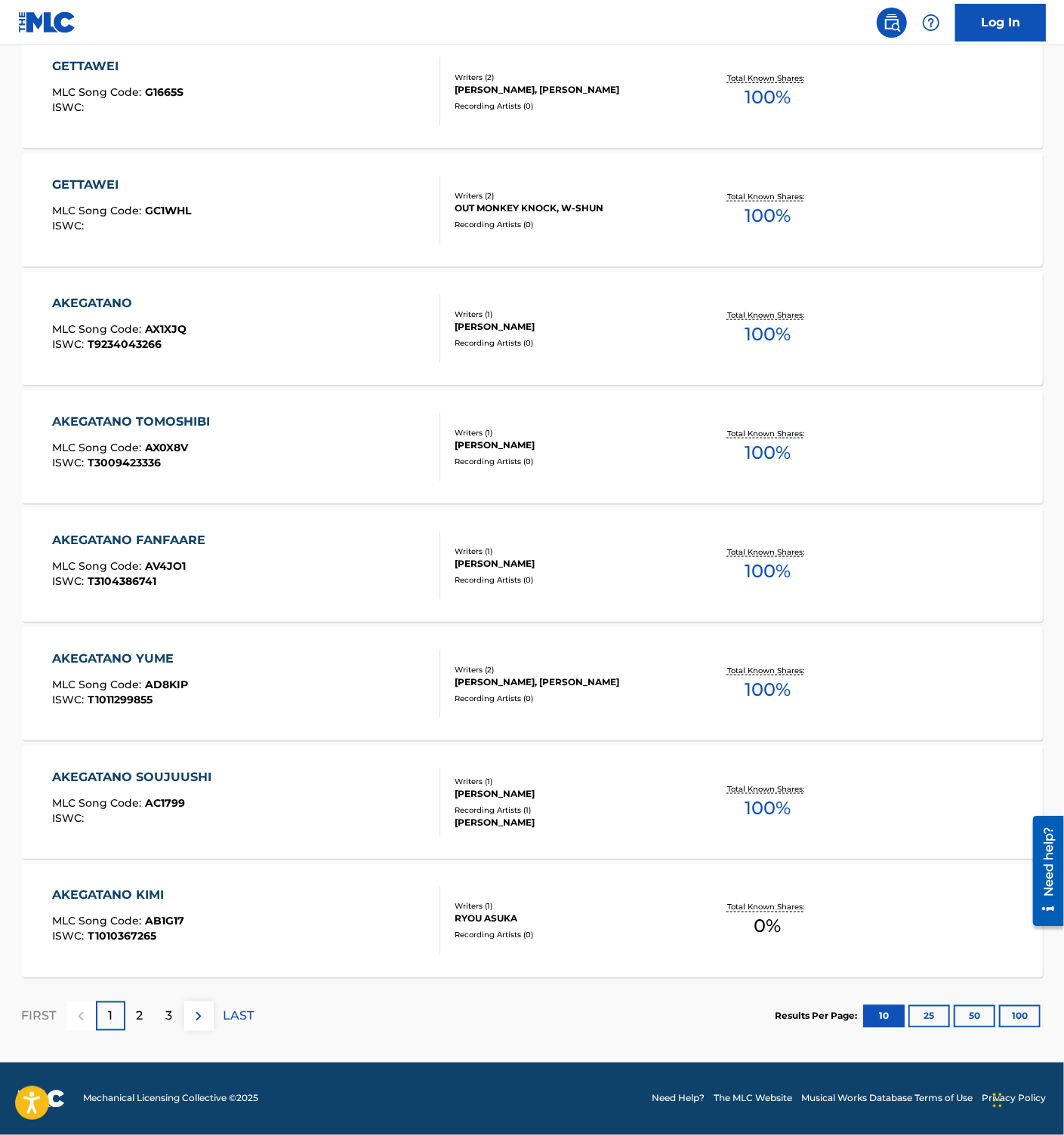 The height and width of the screenshot is (1135, 1064). What do you see at coordinates (998, 1101) in the screenshot?
I see `div: Drag` at bounding box center [998, 1101].